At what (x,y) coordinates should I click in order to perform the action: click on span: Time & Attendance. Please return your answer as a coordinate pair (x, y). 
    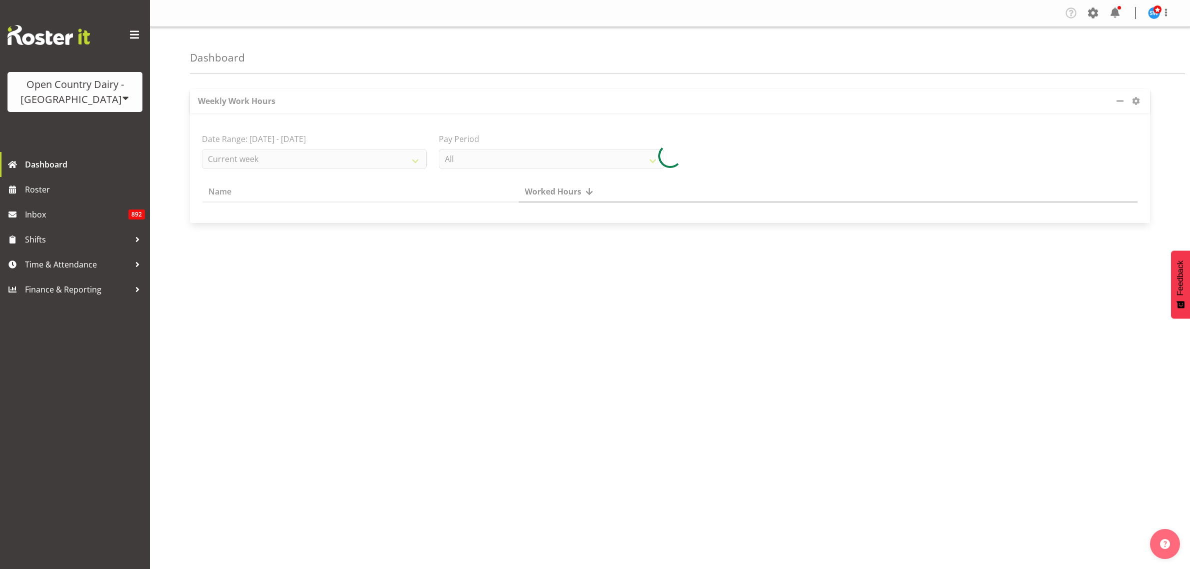
    Looking at the image, I should click on (77, 264).